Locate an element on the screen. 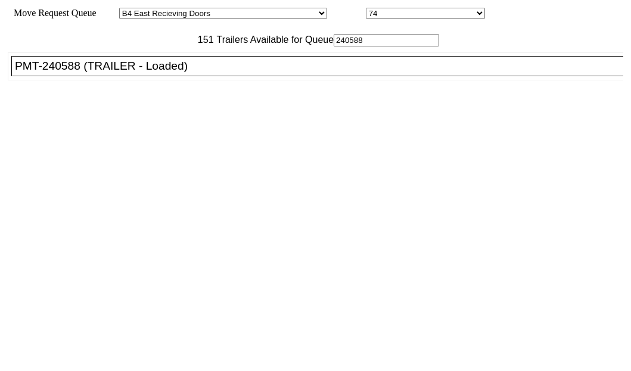 Image resolution: width=631 pixels, height=371 pixels. span: Trailers Available for Queue is located at coordinates (274, 39).